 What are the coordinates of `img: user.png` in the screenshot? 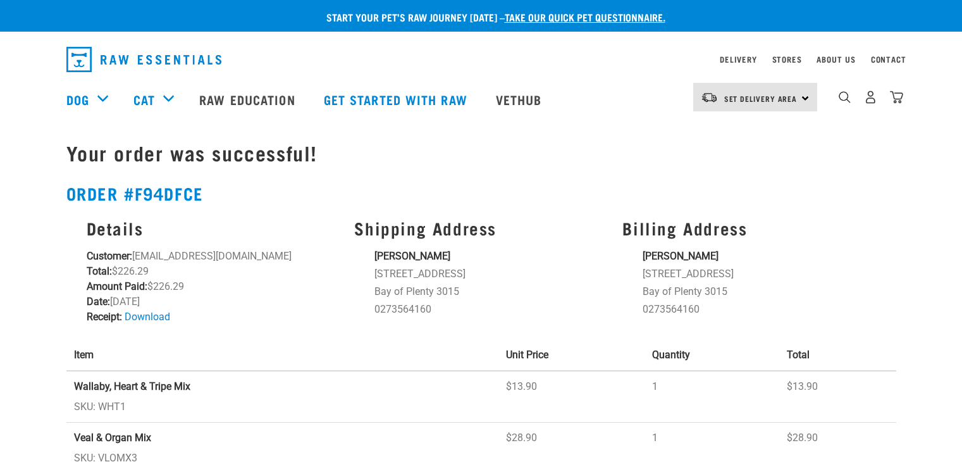 It's located at (871, 97).